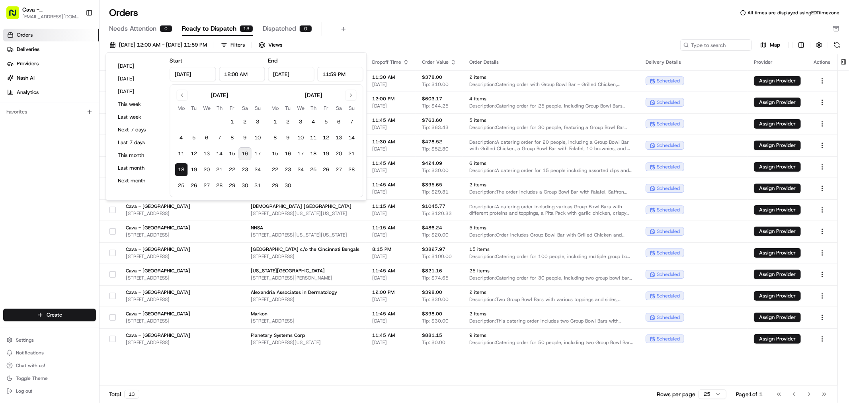 This screenshot has height=403, width=849. Describe the element at coordinates (32, 378) in the screenshot. I see `span: Toggle Theme` at that location.